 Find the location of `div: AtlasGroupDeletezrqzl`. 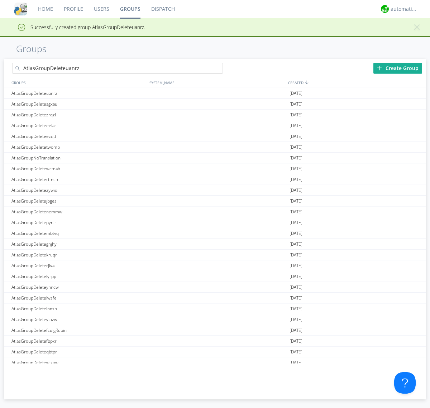

div: AtlasGroupDeletezrqzl is located at coordinates (79, 114).